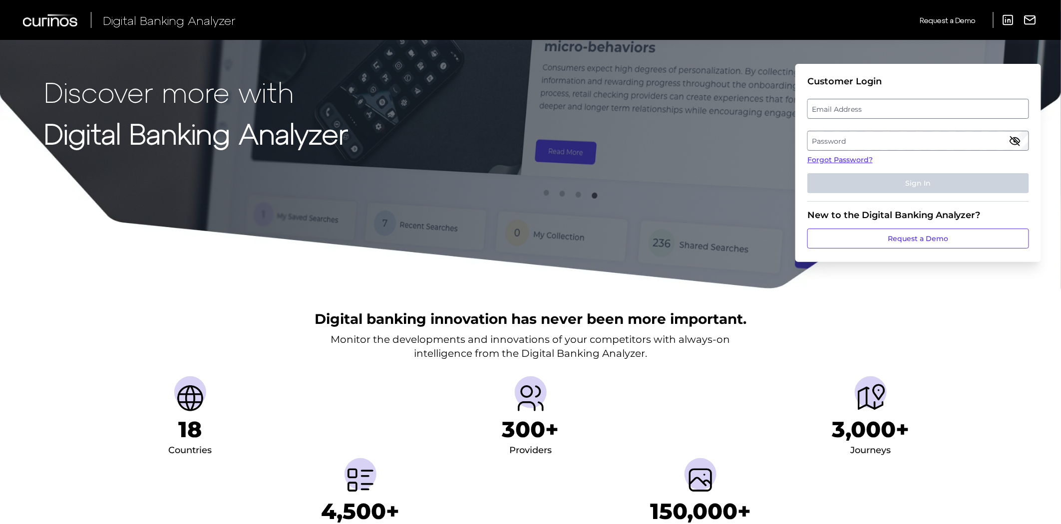 The image size is (1061, 524). What do you see at coordinates (51, 20) in the screenshot?
I see `img: Curinos` at bounding box center [51, 20].